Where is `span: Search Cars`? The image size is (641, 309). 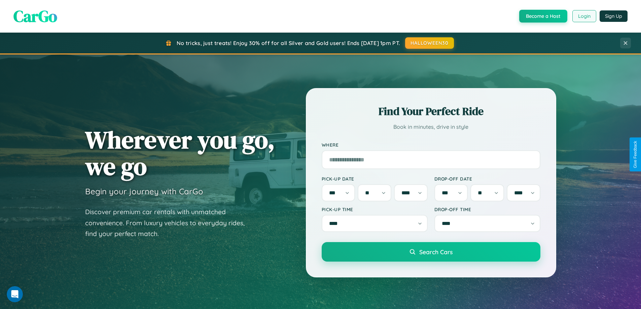
span: Search Cars is located at coordinates (435, 252).